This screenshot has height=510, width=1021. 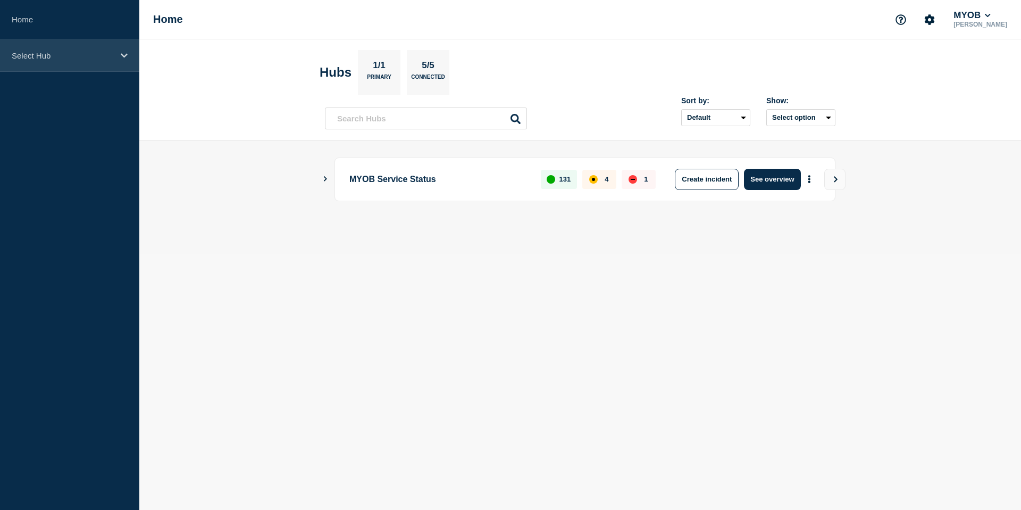 What do you see at coordinates (551, 179) in the screenshot?
I see `div: up` at bounding box center [551, 179].